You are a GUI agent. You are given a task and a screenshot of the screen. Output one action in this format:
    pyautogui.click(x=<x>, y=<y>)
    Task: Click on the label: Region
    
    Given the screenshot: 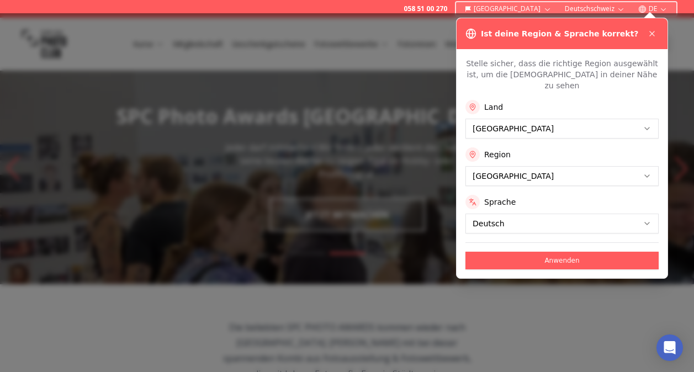 What is the action you would take?
    pyautogui.click(x=498, y=155)
    